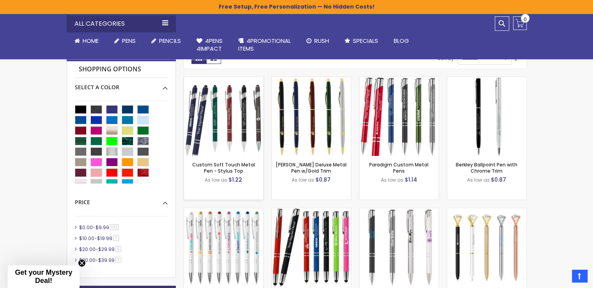  I want to click on a: $0.00-$9.99191, so click(99, 227).